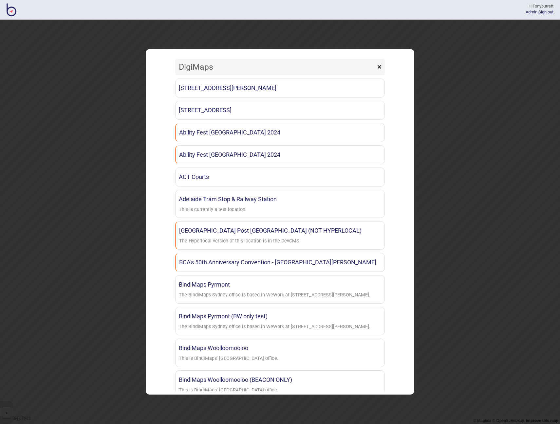 This screenshot has height=424, width=560. What do you see at coordinates (212, 210) in the screenshot?
I see `div: This is currently a test location.` at bounding box center [212, 210].